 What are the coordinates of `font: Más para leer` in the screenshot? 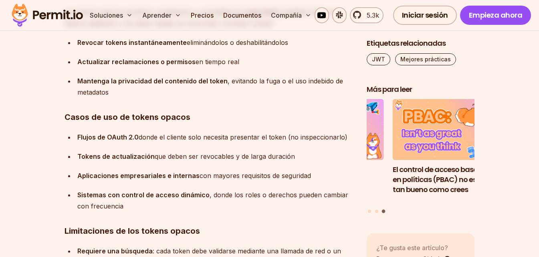 It's located at (389, 89).